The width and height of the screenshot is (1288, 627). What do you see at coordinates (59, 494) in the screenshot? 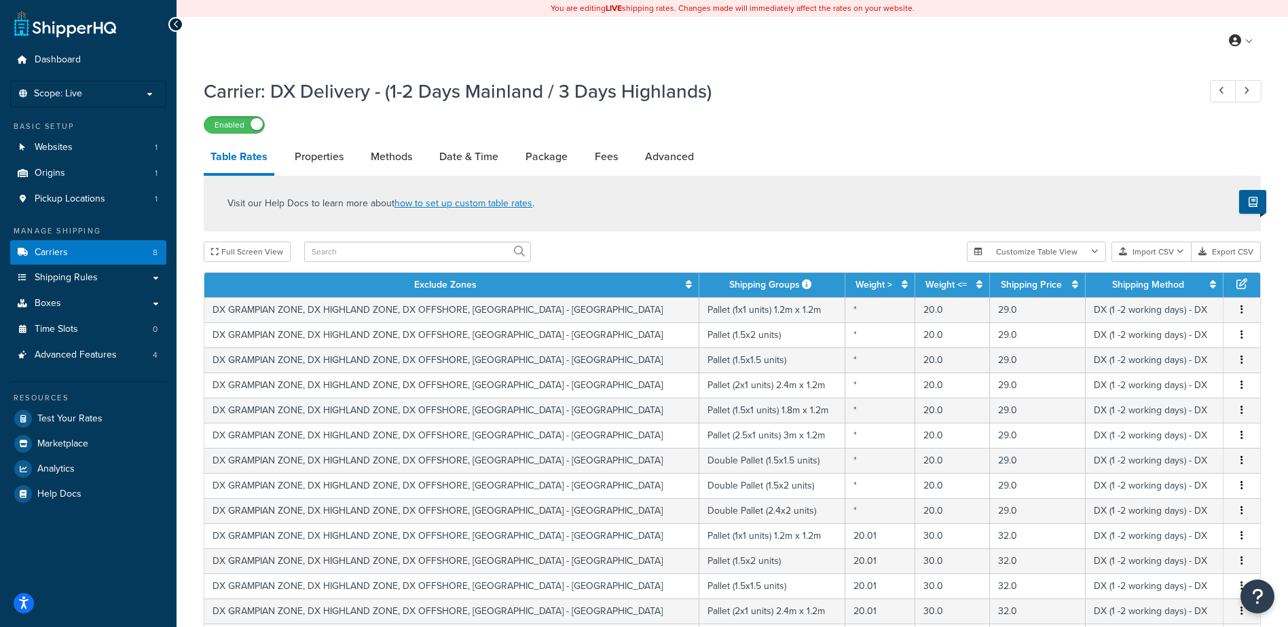
I see `span: Help Docs` at bounding box center [59, 494].